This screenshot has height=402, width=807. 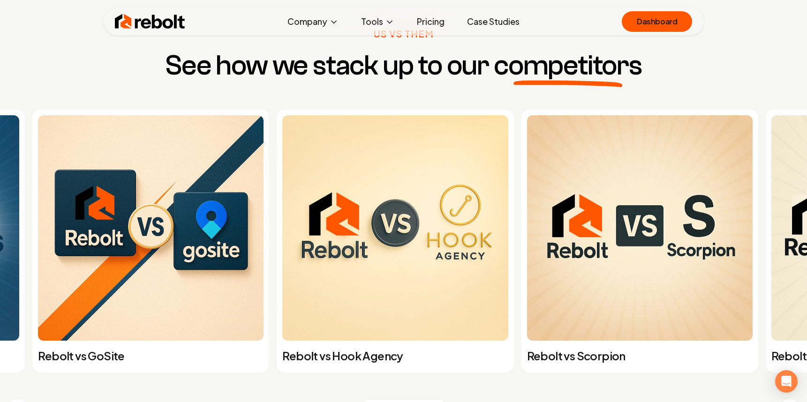 I want to click on button: Tools, so click(x=377, y=22).